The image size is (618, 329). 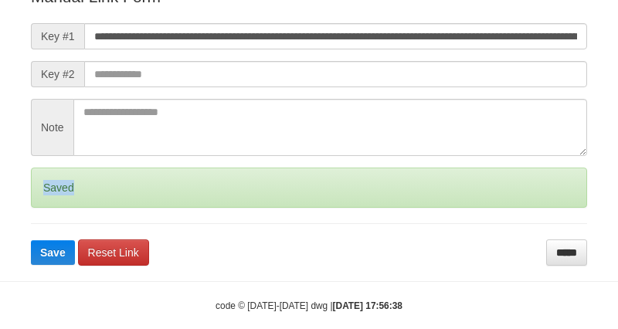 I want to click on button: Save, so click(x=52, y=252).